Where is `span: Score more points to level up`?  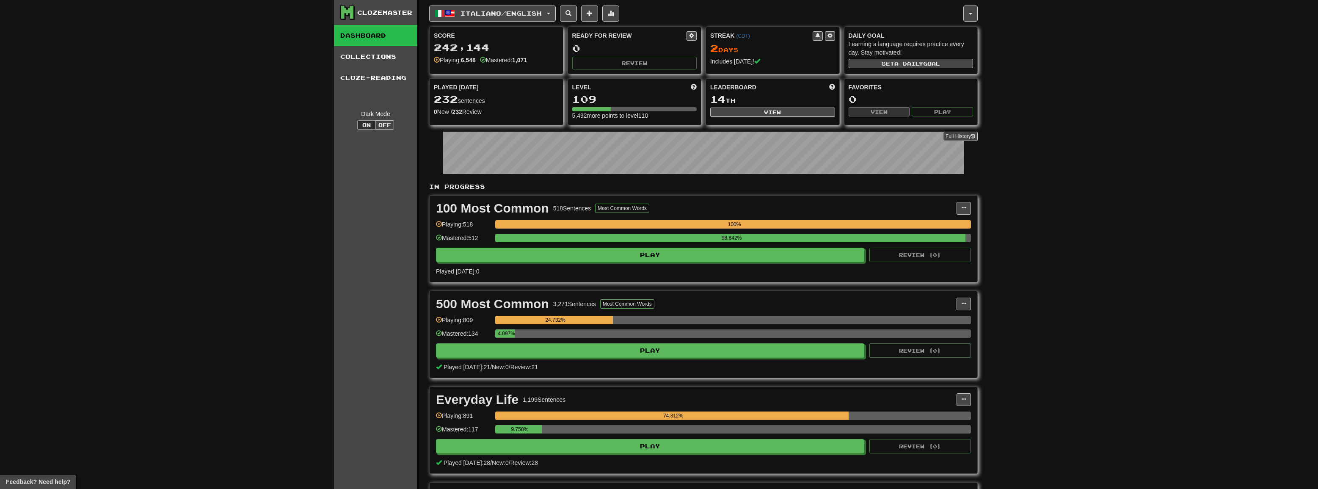
span: Score more points to level up is located at coordinates (694, 87).